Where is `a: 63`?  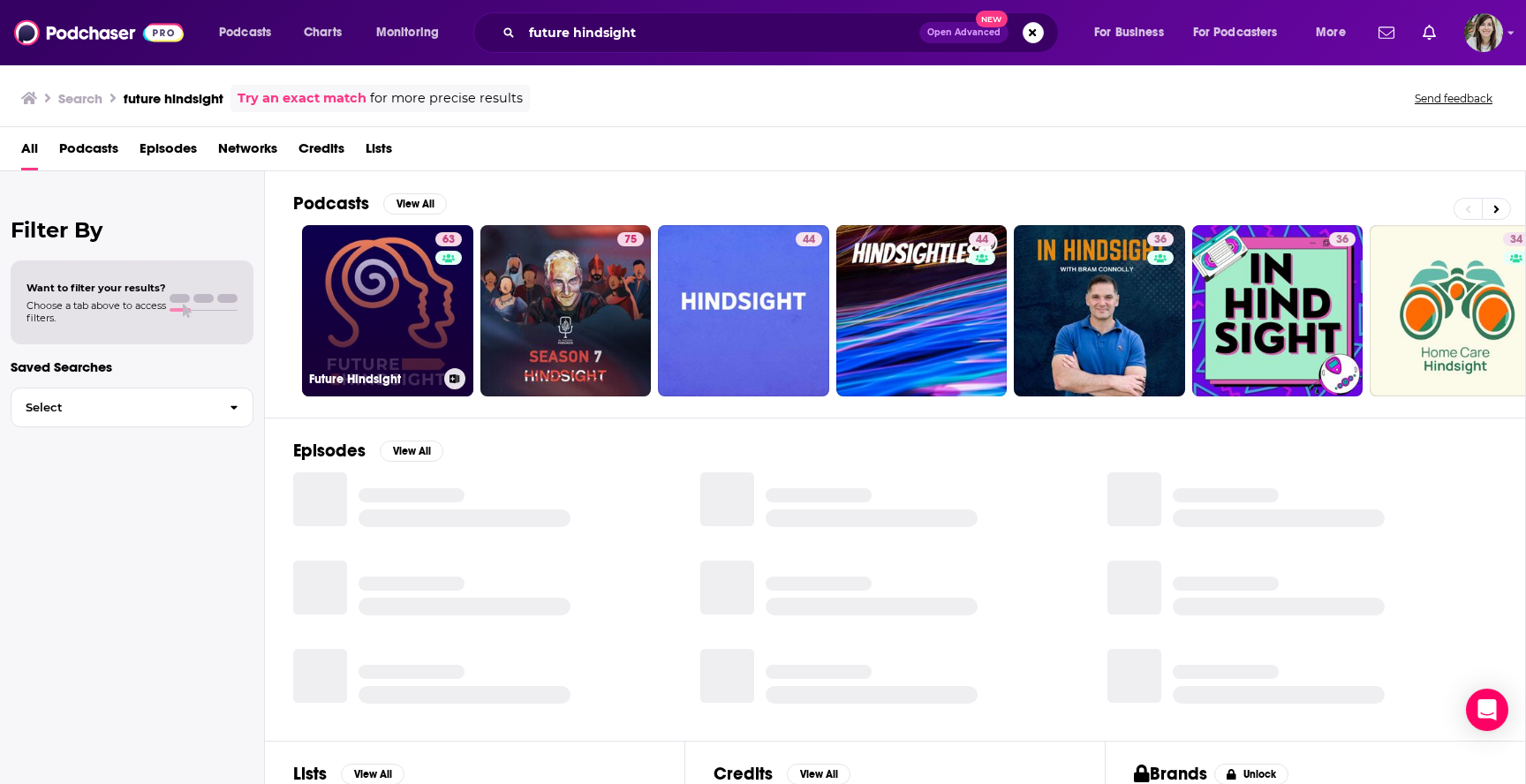
a: 63 is located at coordinates (448, 239).